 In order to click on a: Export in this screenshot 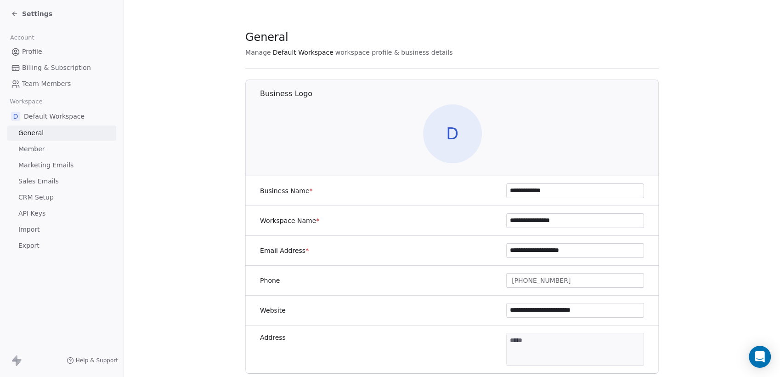, I will do `click(62, 245)`.